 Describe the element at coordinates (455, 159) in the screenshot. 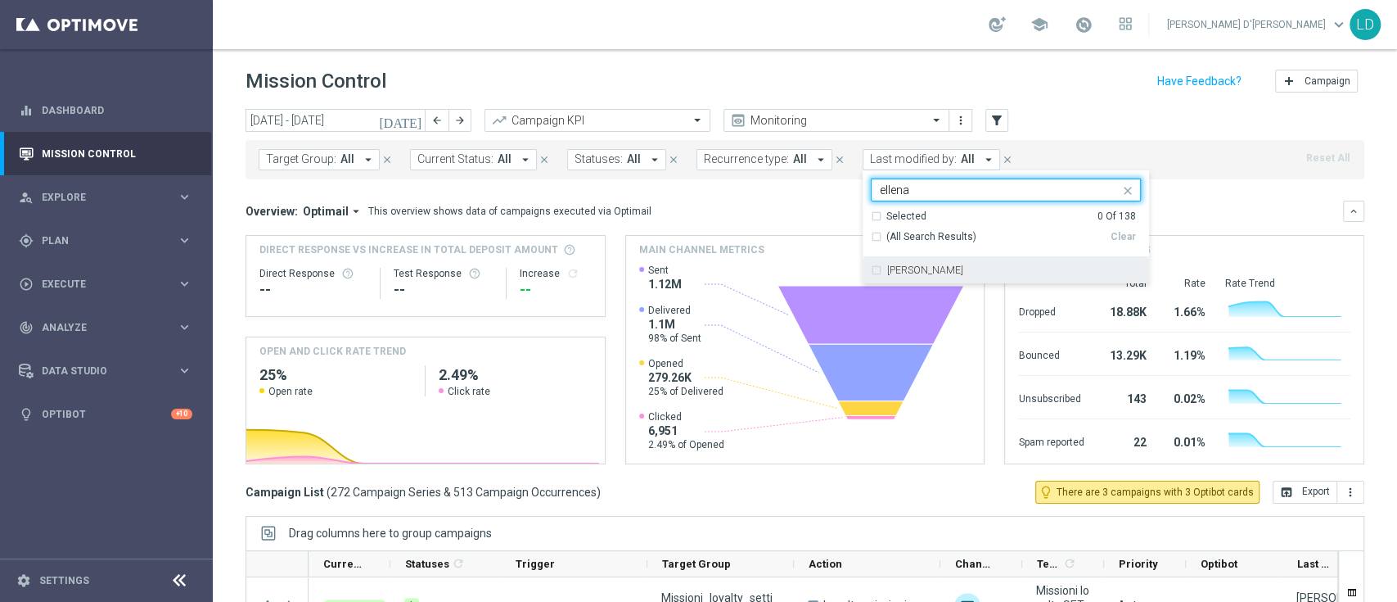

I see `span: Current Status:` at that location.